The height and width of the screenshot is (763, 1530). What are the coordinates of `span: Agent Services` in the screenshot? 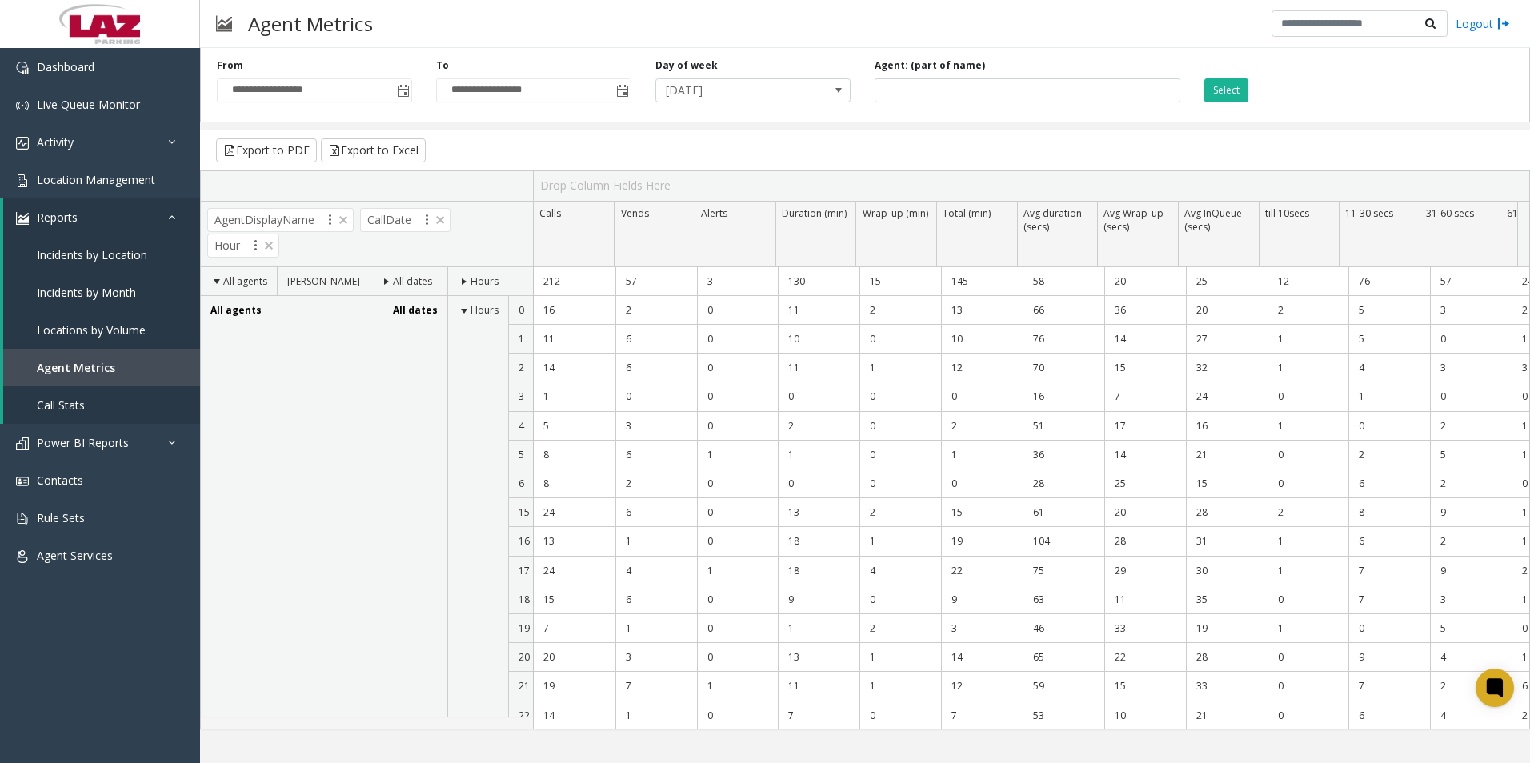 It's located at (74, 555).